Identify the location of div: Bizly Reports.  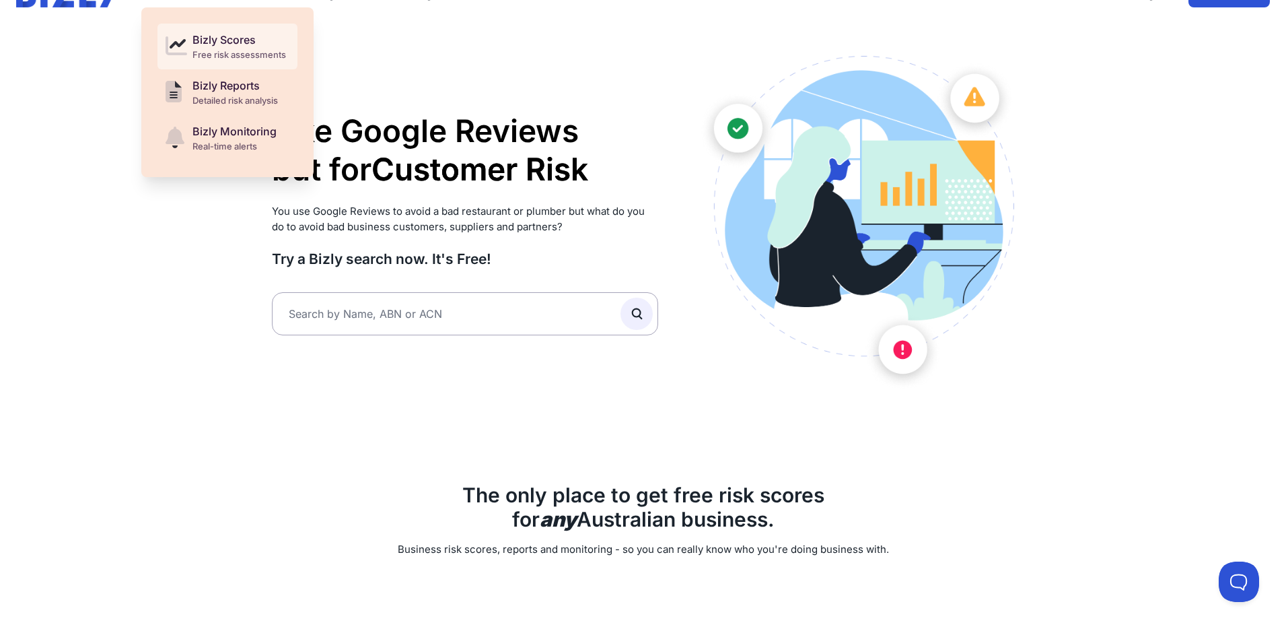
(235, 85).